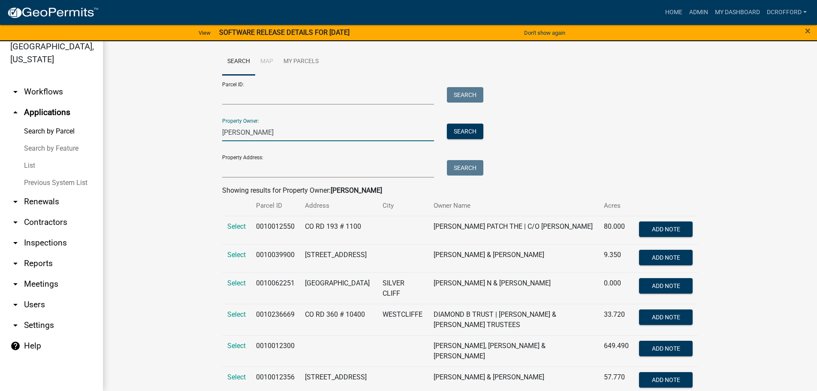 This screenshot has width=817, height=391. Describe the element at coordinates (617, 288) in the screenshot. I see `td: 0.000` at that location.